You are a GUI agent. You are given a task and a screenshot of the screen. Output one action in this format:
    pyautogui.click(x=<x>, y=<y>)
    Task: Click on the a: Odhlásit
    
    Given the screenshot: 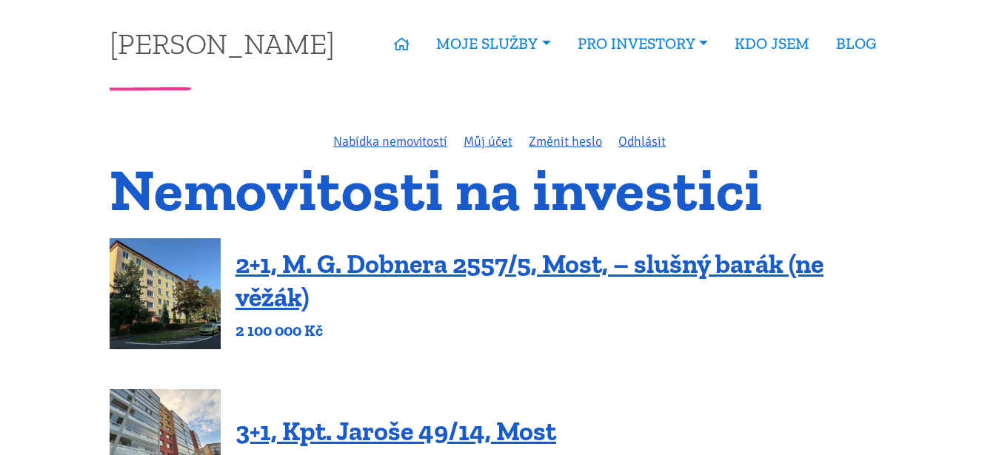 What is the action you would take?
    pyautogui.click(x=642, y=141)
    